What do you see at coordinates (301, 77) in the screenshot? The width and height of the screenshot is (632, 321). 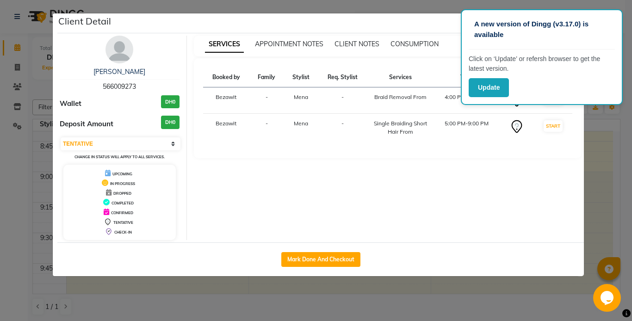 I see `th: Stylist` at bounding box center [301, 77].